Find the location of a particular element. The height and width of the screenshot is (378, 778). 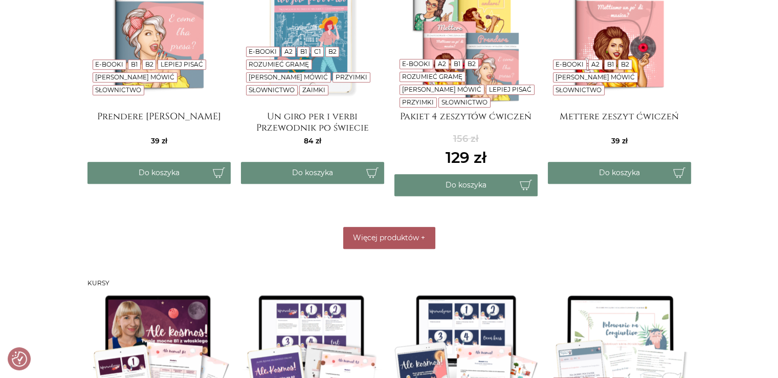

a: Mettere zeszyt ćwiczeń is located at coordinates (620, 121).